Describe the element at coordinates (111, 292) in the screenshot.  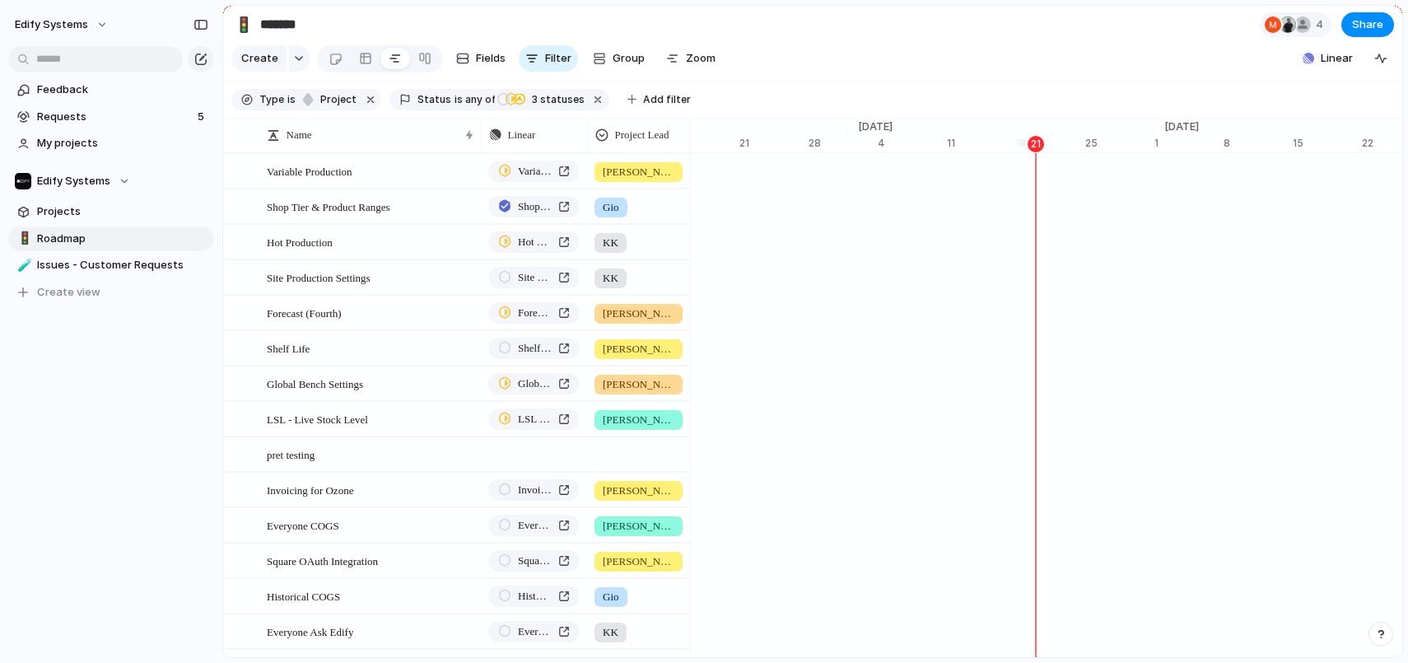
I see `button: Create view` at that location.